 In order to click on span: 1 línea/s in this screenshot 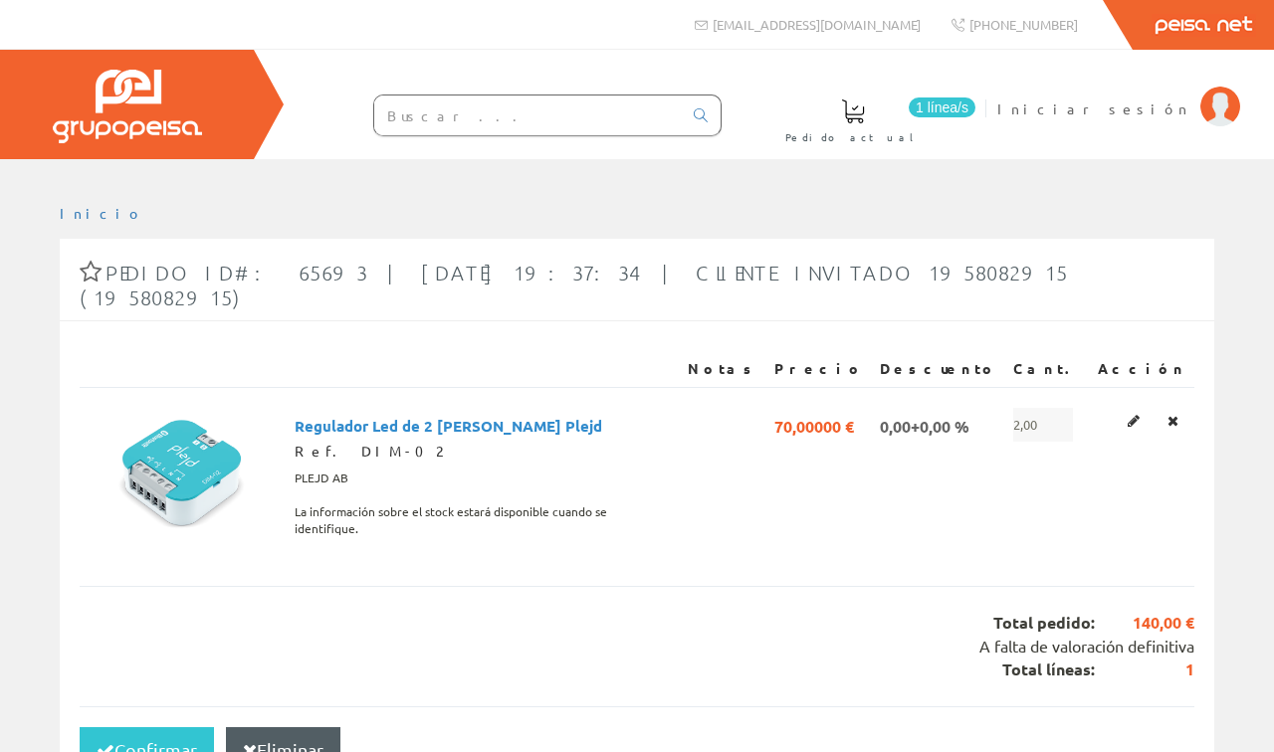, I will do `click(942, 107)`.